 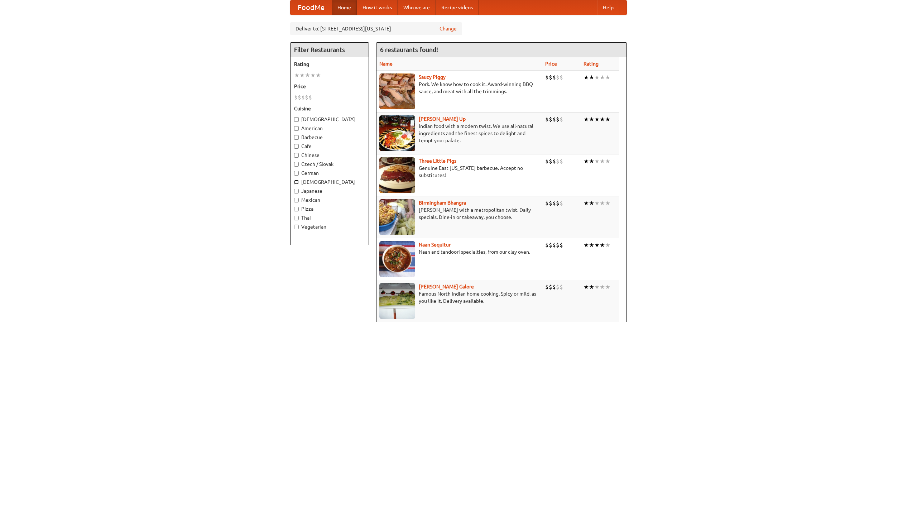 What do you see at coordinates (437, 161) in the screenshot?
I see `a: Three Little Pigs` at bounding box center [437, 161].